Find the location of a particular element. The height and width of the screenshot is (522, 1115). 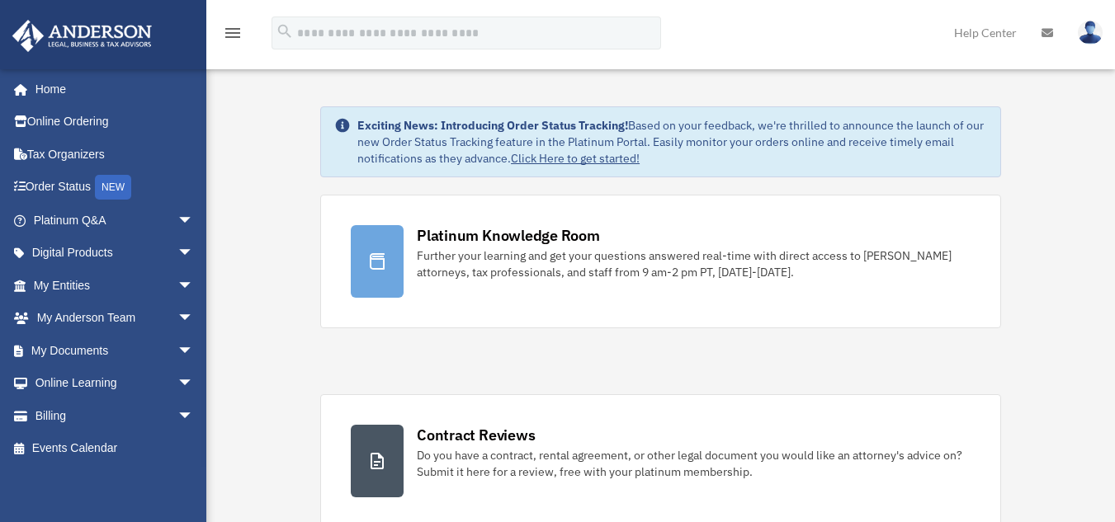

div: NEW is located at coordinates (113, 187).